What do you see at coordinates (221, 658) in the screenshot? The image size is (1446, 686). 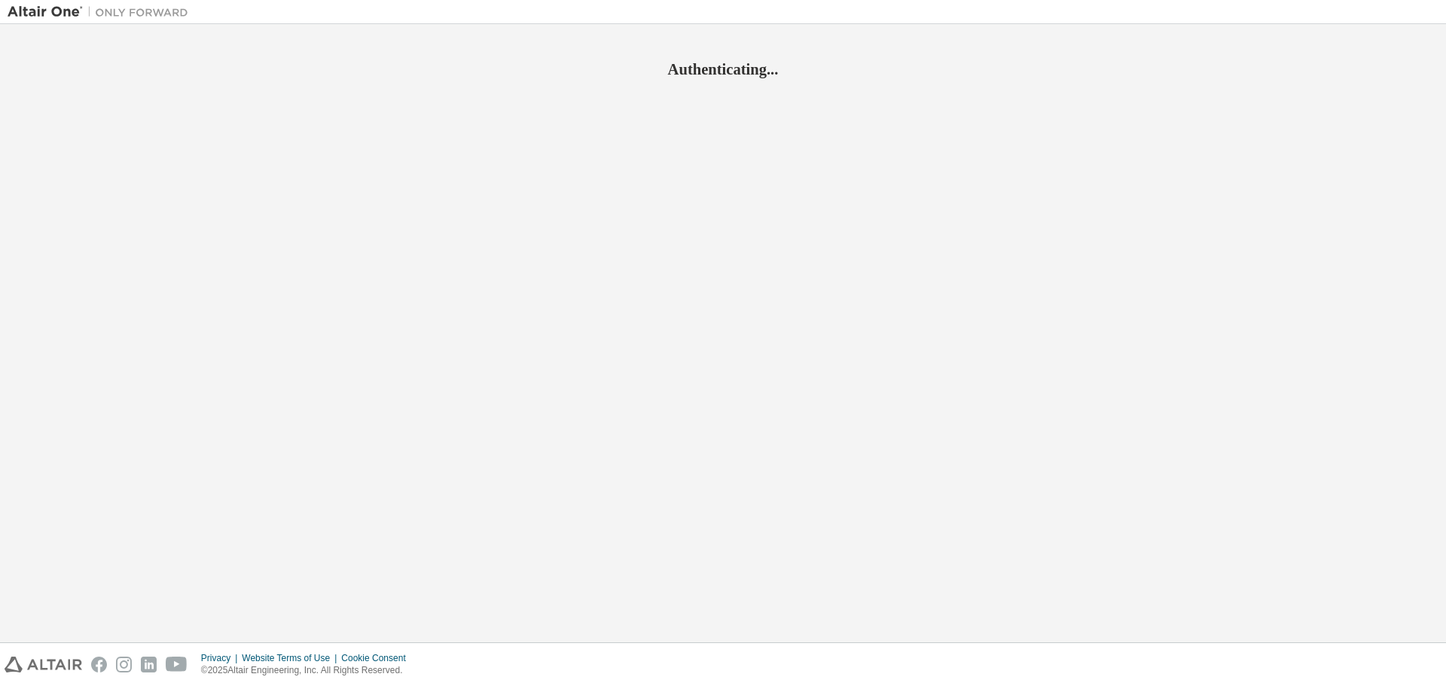 I see `div: Privacy` at bounding box center [221, 658].